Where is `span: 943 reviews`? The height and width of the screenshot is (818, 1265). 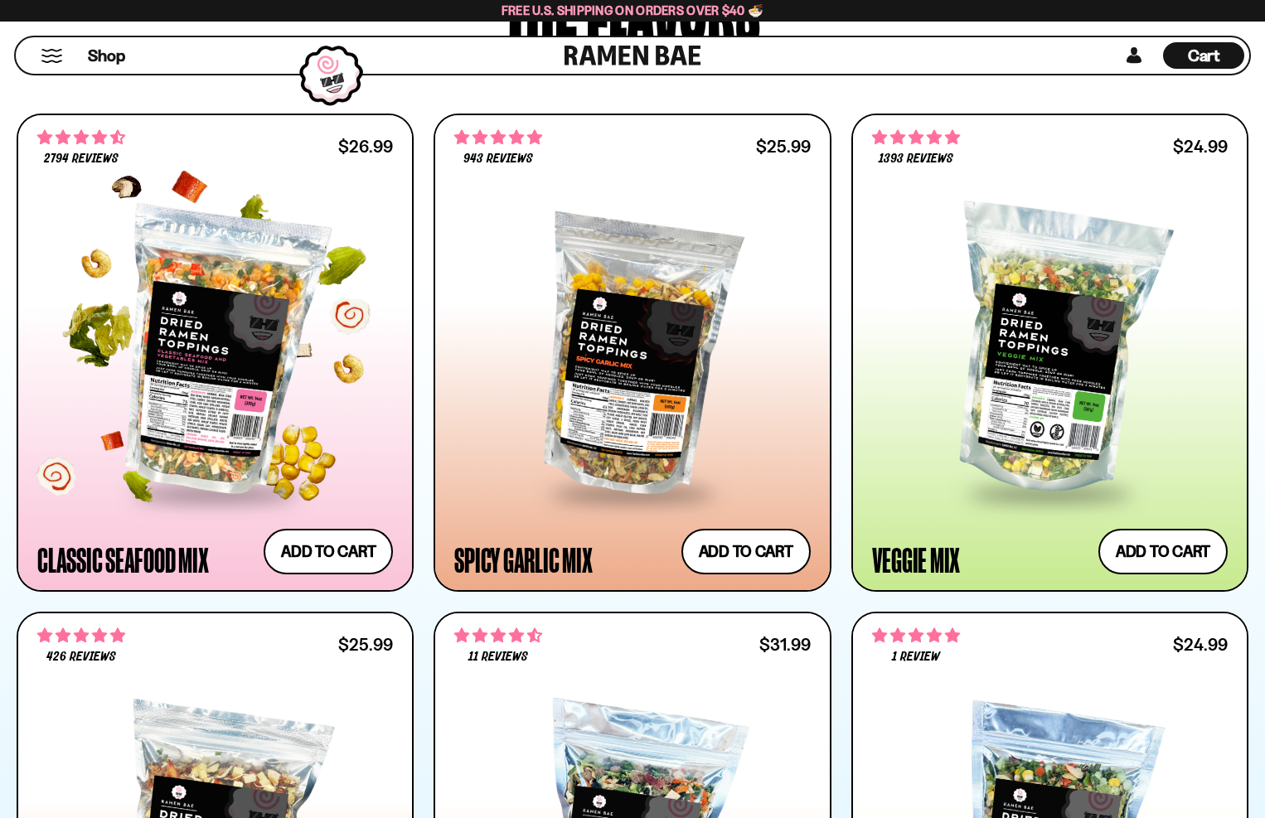 span: 943 reviews is located at coordinates (498, 159).